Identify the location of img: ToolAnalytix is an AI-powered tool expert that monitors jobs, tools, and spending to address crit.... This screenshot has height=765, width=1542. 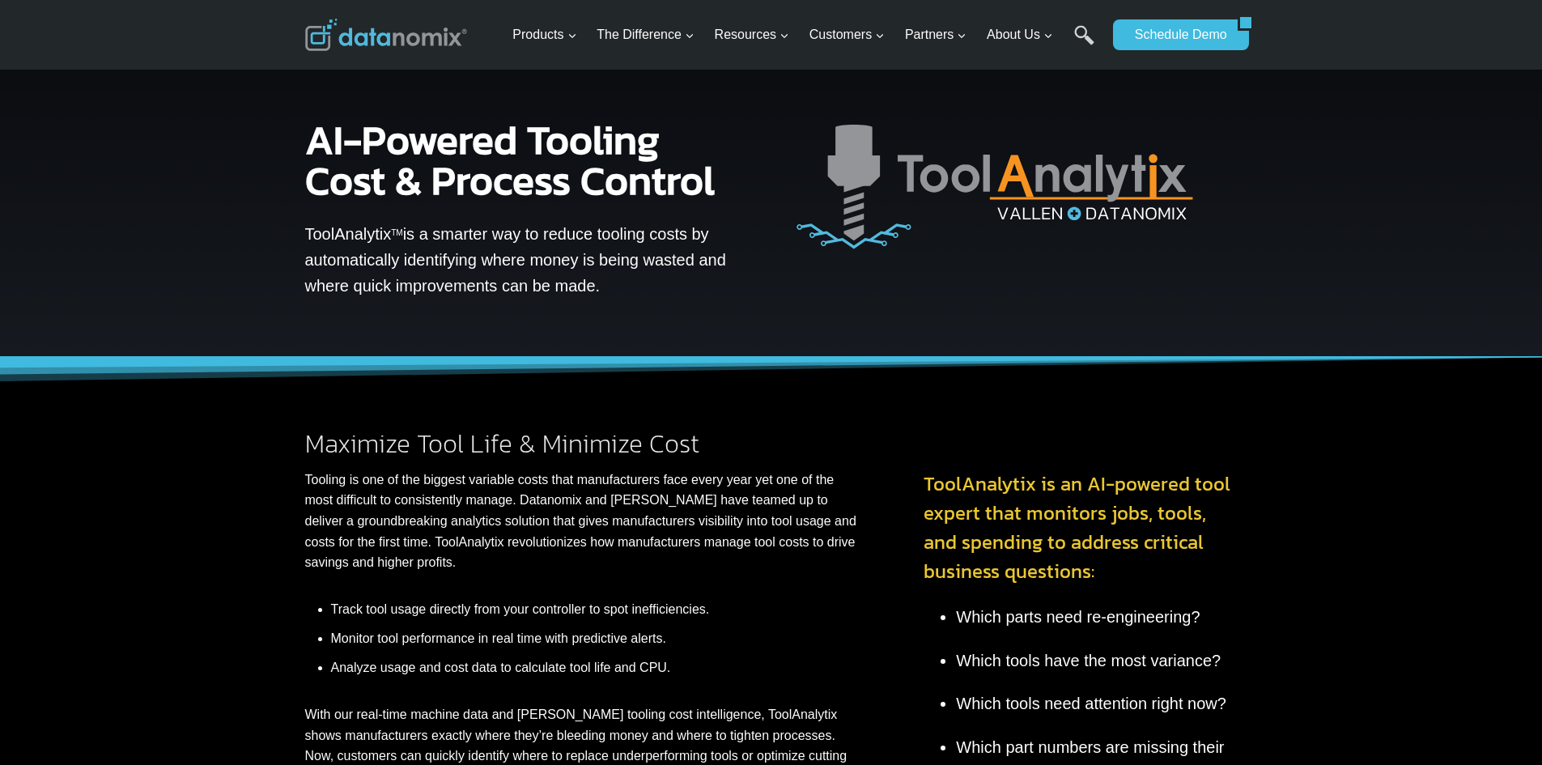
(1011, 198).